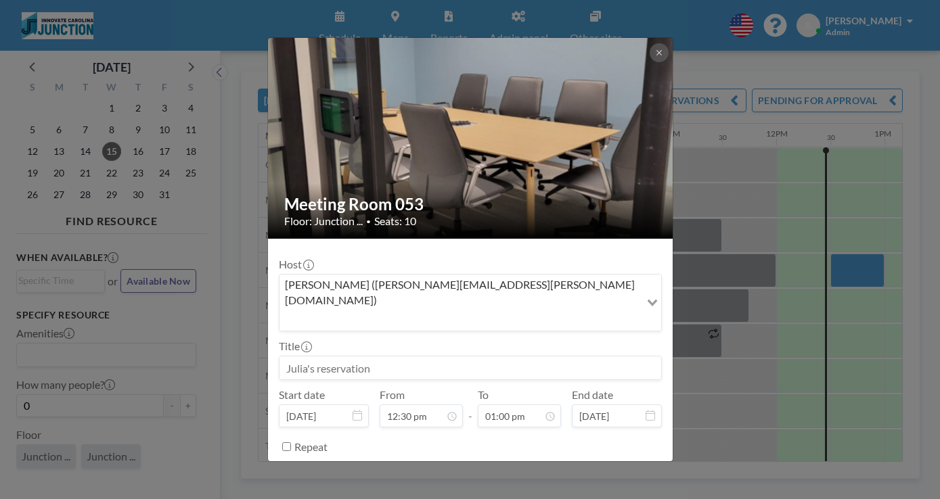 The image size is (940, 499). I want to click on label: Repeat, so click(311, 447).